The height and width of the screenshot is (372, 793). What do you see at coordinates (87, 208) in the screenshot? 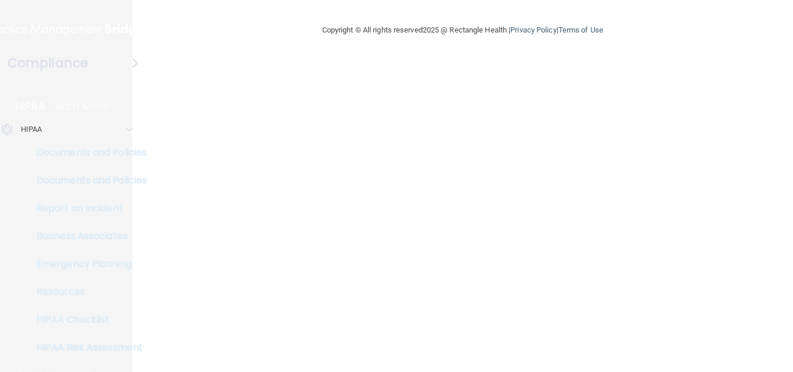
I see `p: Report an Incident` at bounding box center [87, 208].